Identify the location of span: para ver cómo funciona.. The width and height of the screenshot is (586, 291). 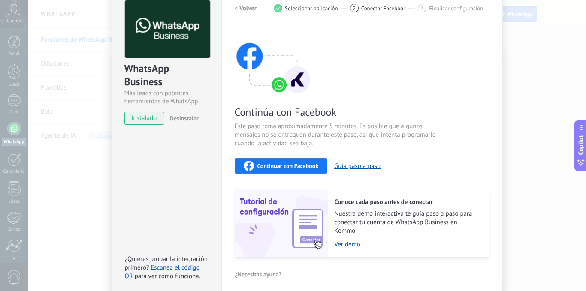
(167, 276).